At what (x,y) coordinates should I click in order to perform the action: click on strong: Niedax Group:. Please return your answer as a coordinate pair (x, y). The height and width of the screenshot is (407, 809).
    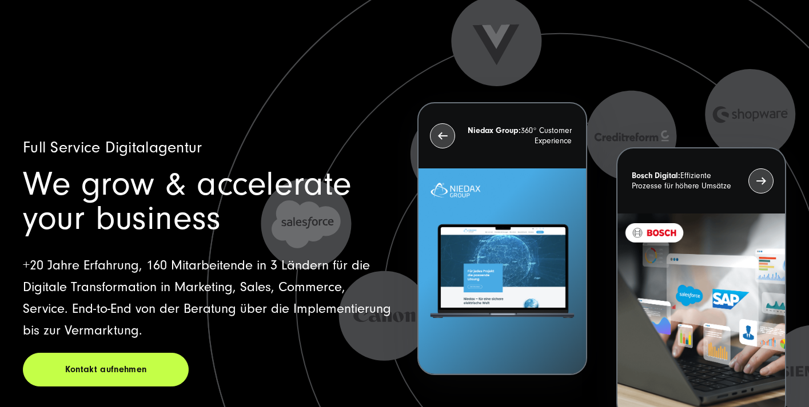
    Looking at the image, I should click on (494, 131).